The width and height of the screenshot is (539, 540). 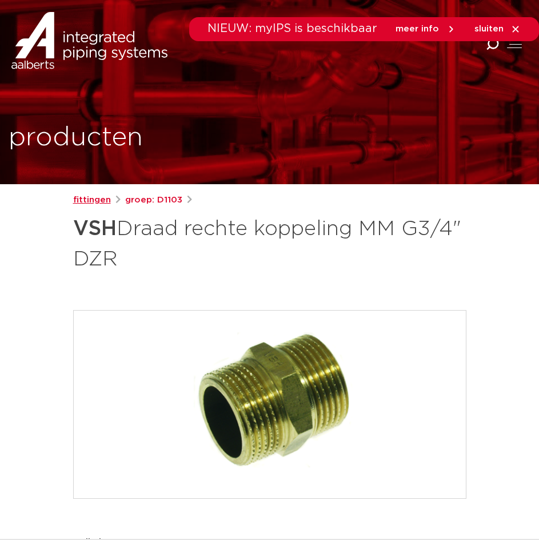 What do you see at coordinates (426, 29) in the screenshot?
I see `a: meer info` at bounding box center [426, 29].